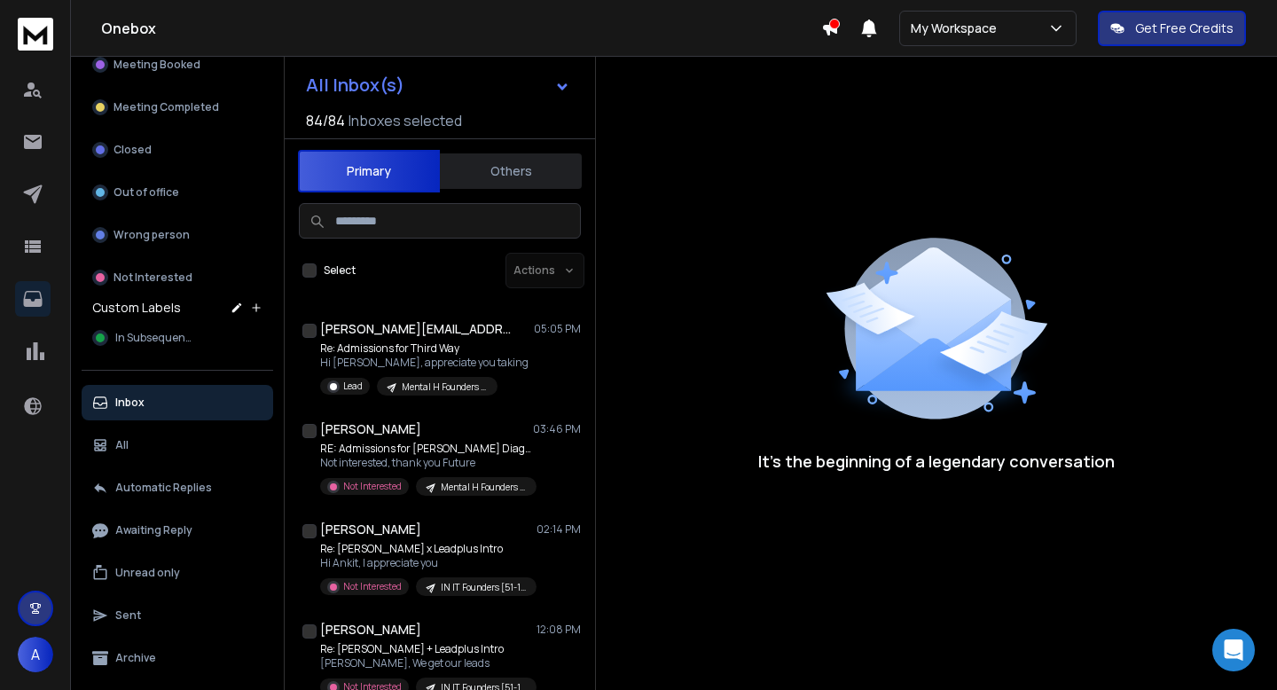  I want to click on button: A, so click(35, 654).